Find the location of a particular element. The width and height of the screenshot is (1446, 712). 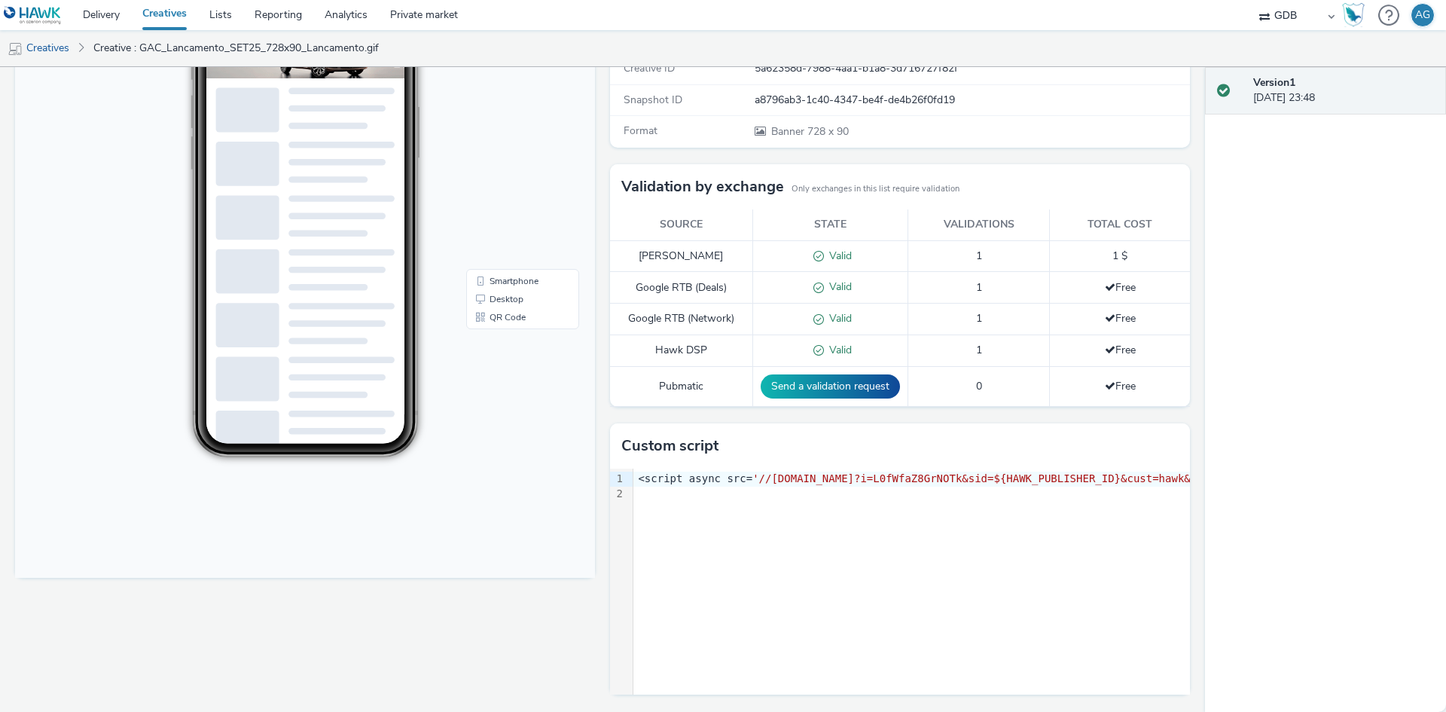

div: 1 is located at coordinates (617, 479).